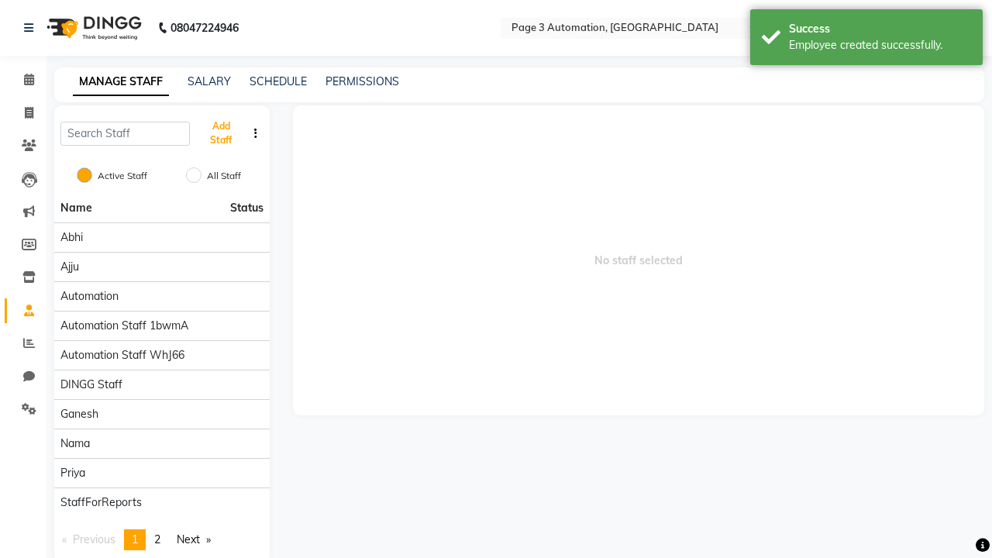 The height and width of the screenshot is (558, 992). I want to click on a: MANAGE STAFF, so click(121, 82).